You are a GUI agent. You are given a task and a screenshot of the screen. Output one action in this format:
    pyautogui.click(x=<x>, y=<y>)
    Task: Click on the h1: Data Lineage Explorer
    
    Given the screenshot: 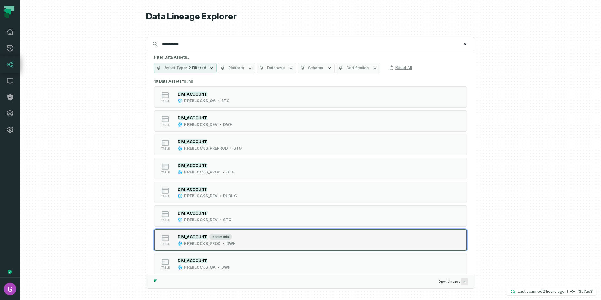 What is the action you would take?
    pyautogui.click(x=310, y=17)
    